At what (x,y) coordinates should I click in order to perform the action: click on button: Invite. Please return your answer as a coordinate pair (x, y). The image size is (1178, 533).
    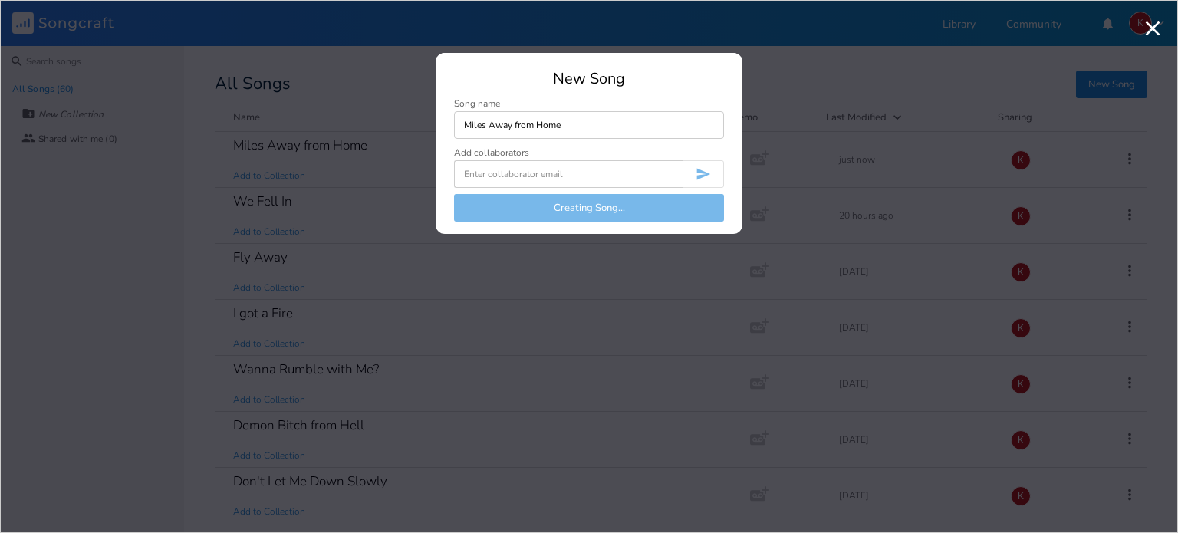
    Looking at the image, I should click on (703, 174).